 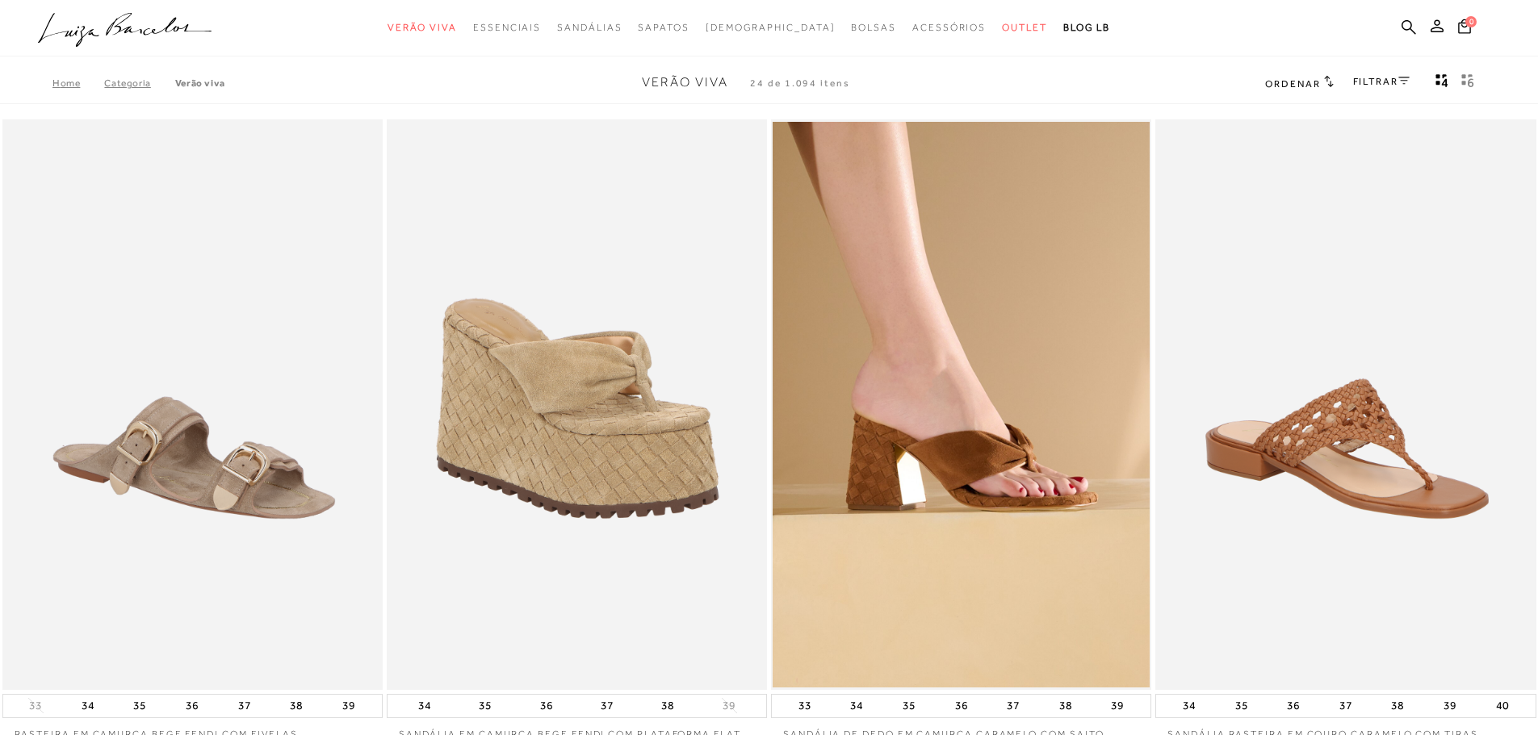 I want to click on a: Verão Viva, so click(x=200, y=83).